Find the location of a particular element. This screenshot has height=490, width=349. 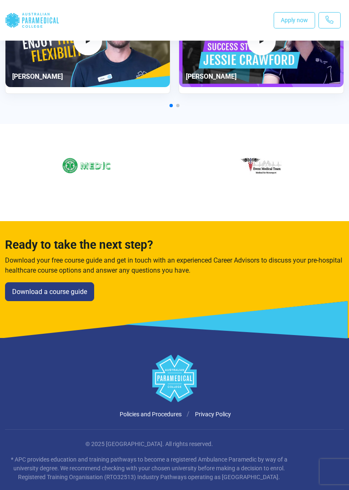

a: Download a course guide is located at coordinates (49, 292).